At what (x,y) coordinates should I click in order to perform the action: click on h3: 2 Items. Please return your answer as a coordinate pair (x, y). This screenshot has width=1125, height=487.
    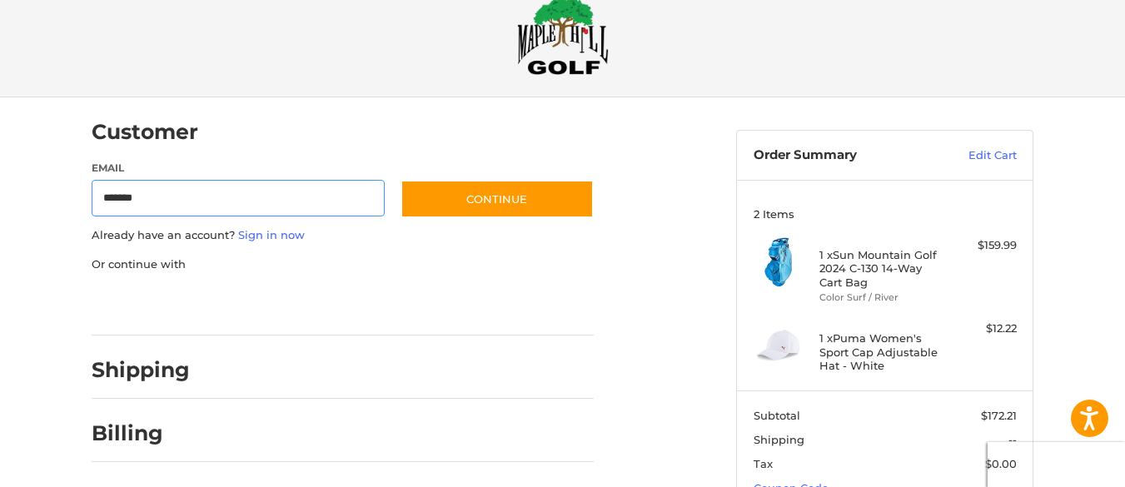
    Looking at the image, I should click on (885, 214).